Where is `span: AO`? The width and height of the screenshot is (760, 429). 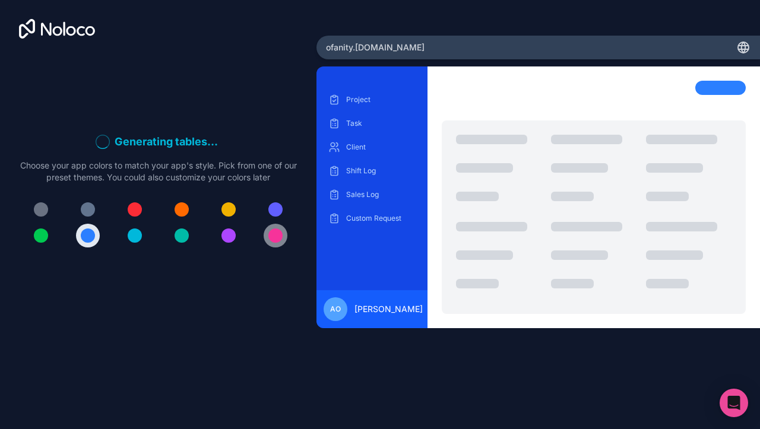
span: AO is located at coordinates (335, 309).